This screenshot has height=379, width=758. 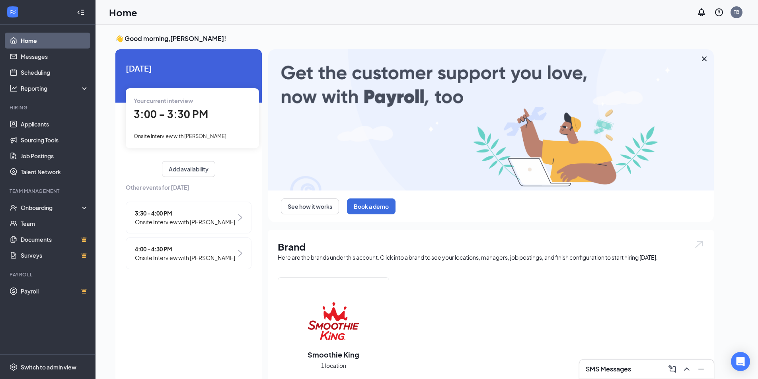 I want to click on img: Smoothie King, so click(x=333, y=321).